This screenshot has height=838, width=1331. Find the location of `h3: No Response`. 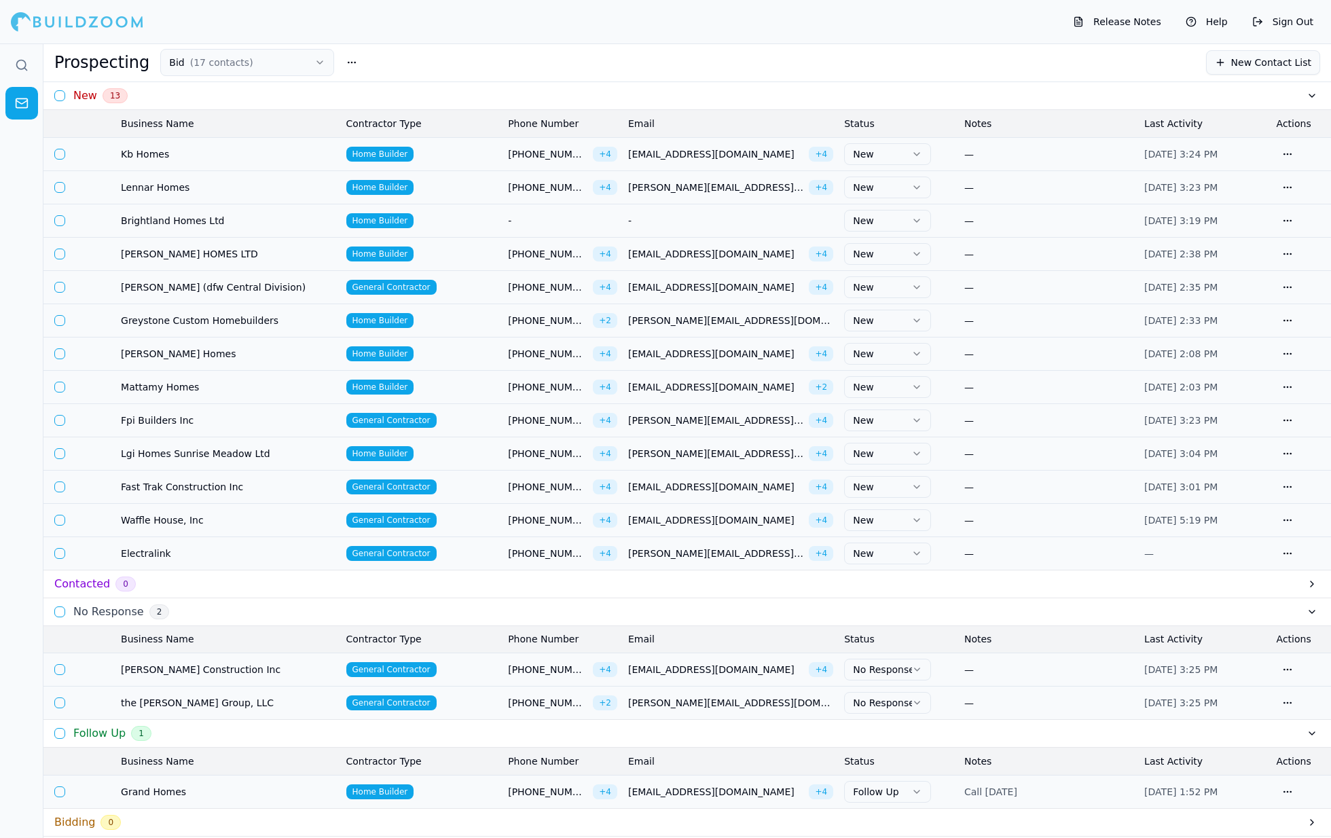

h3: No Response is located at coordinates (109, 612).